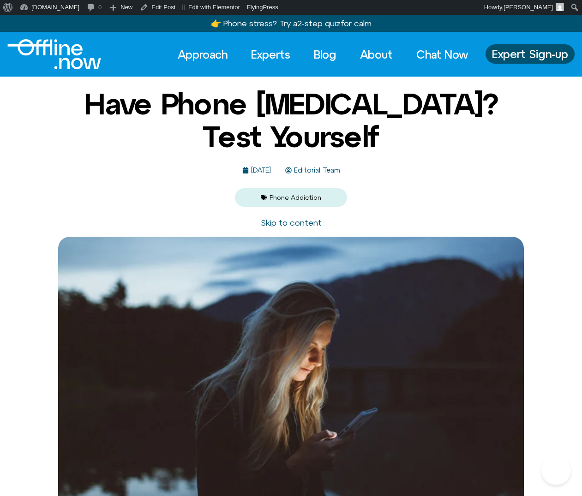 Image resolution: width=582 pixels, height=496 pixels. I want to click on span: Edit with Elementor, so click(214, 7).